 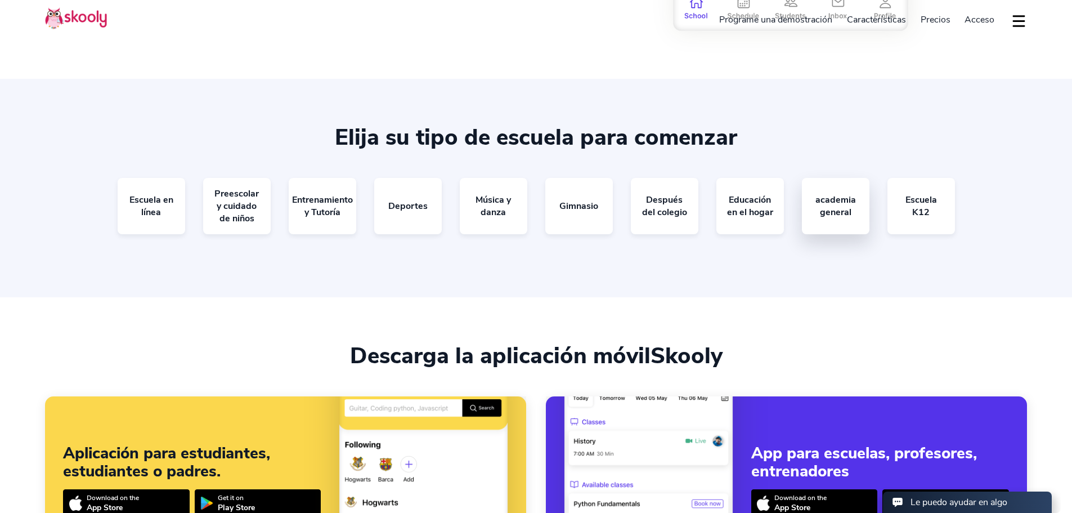 What do you see at coordinates (536, 137) in the screenshot?
I see `div: Elija su tipo de escuela para comenzar` at bounding box center [536, 137].